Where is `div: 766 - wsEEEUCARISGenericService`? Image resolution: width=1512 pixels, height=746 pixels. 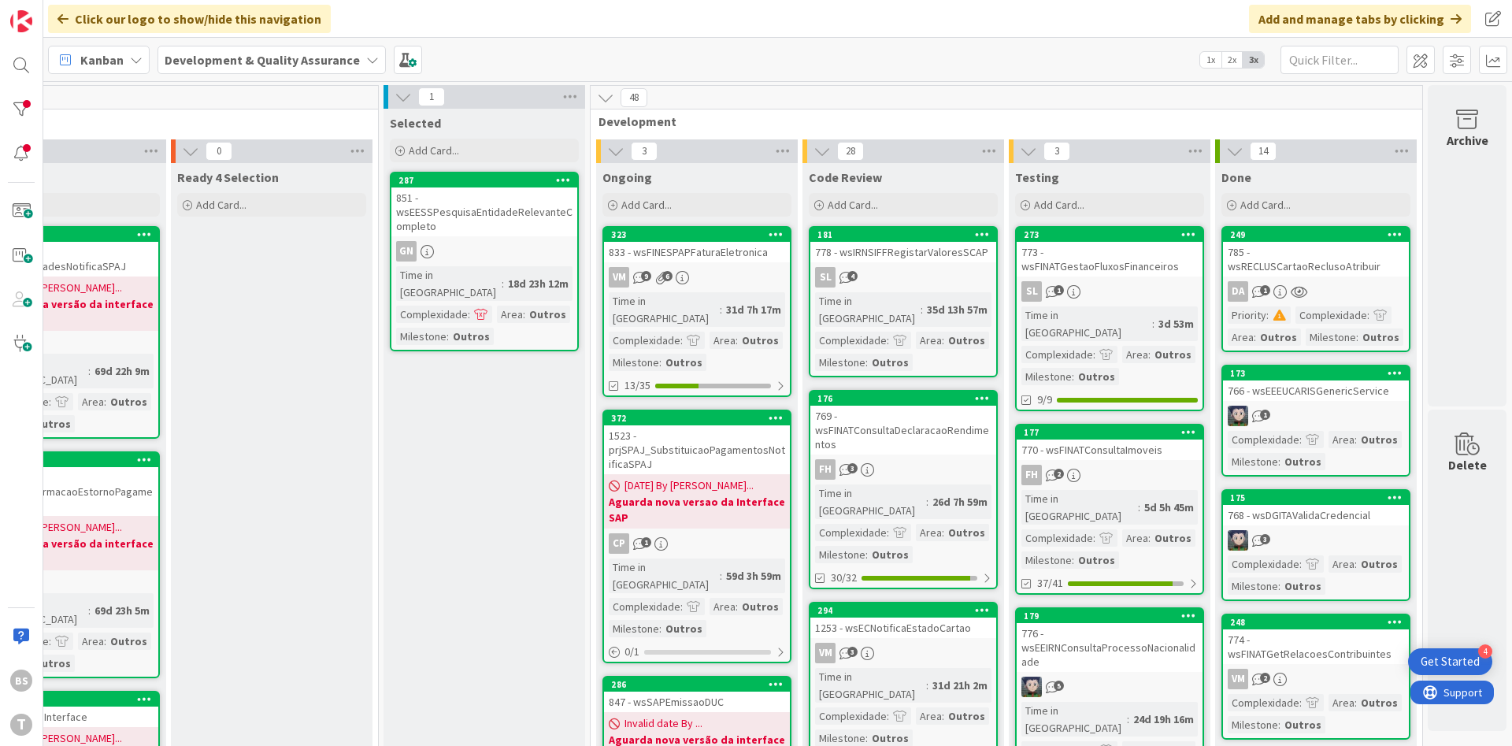 div: 766 - wsEEEUCARISGenericService is located at coordinates (1316, 391).